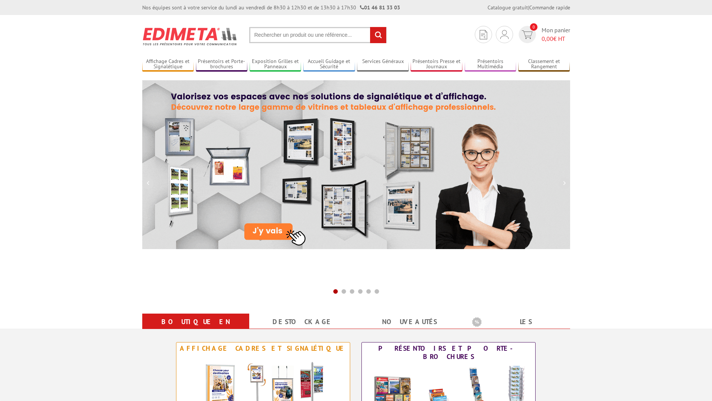  Describe the element at coordinates (378, 35) in the screenshot. I see `input: rechercher` at that location.